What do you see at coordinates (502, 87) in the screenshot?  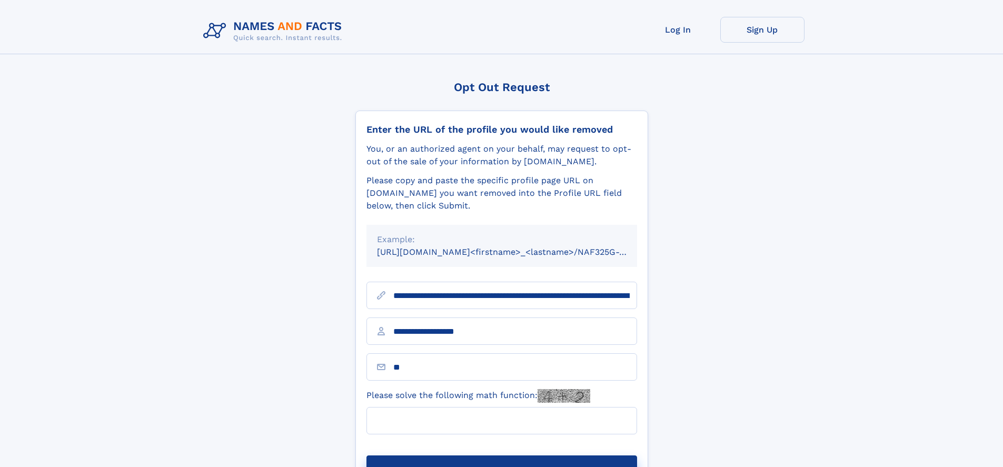 I see `div: Opt Out Request` at bounding box center [502, 87].